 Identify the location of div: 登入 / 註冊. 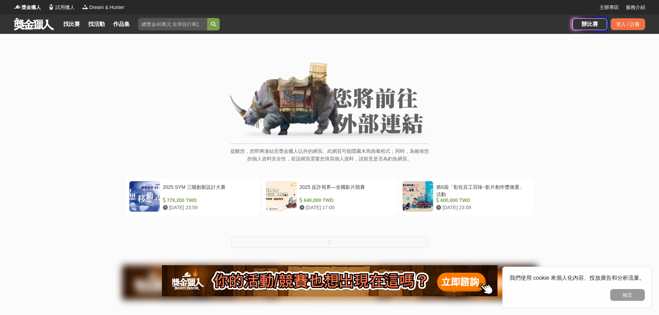
(628, 24).